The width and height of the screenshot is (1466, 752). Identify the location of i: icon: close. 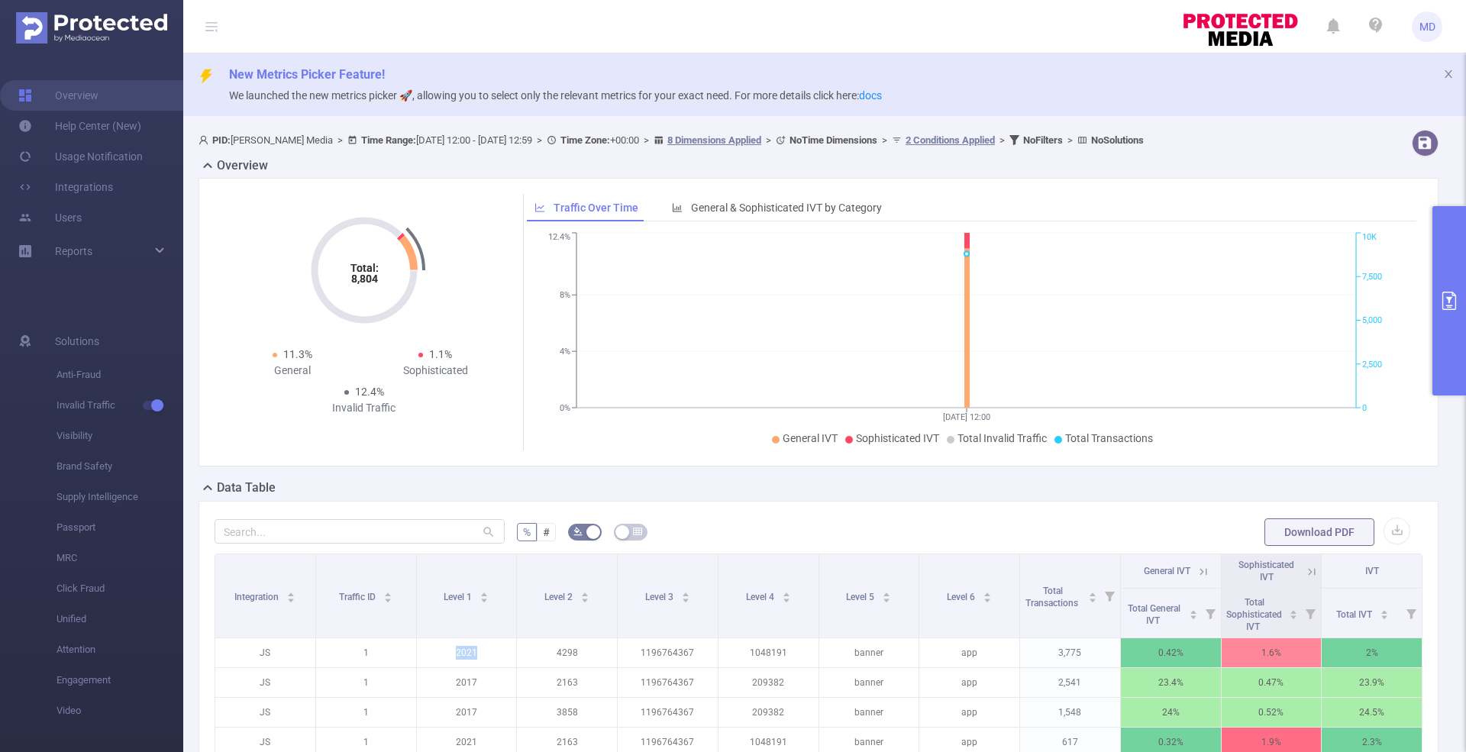
(1448, 74).